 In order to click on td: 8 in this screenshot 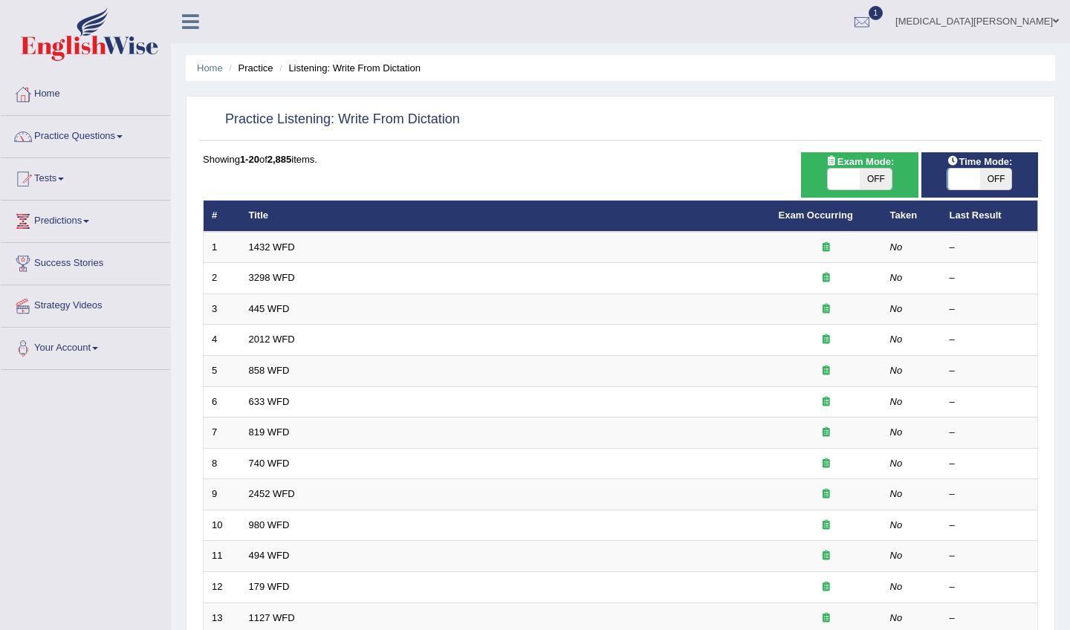, I will do `click(222, 463)`.